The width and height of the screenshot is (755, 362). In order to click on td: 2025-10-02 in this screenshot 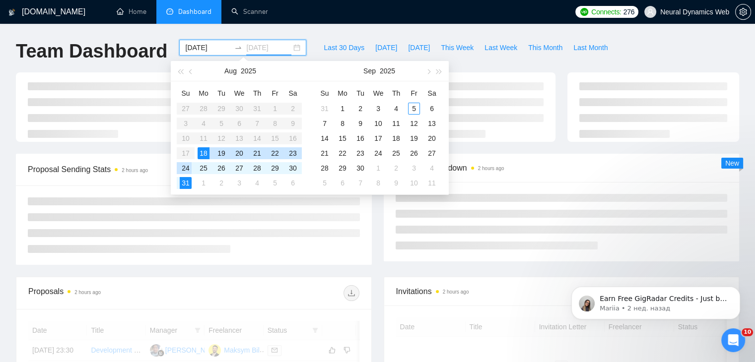, I will do `click(396, 168)`.